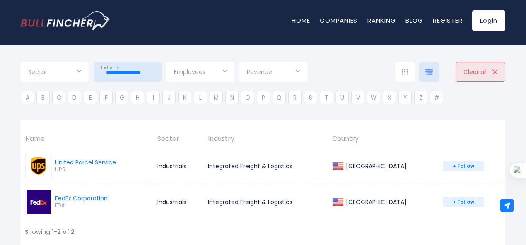 This screenshot has width=526, height=245. I want to click on li: F, so click(106, 98).